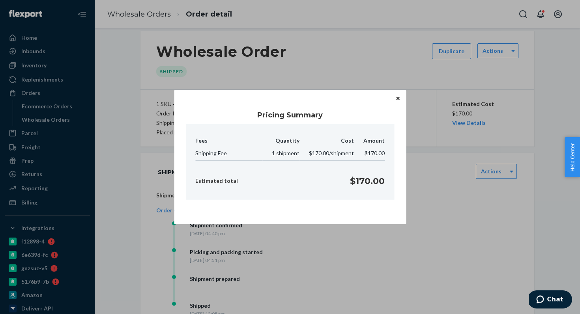  Describe the element at coordinates (374, 153) in the screenshot. I see `span: $170.00` at that location.